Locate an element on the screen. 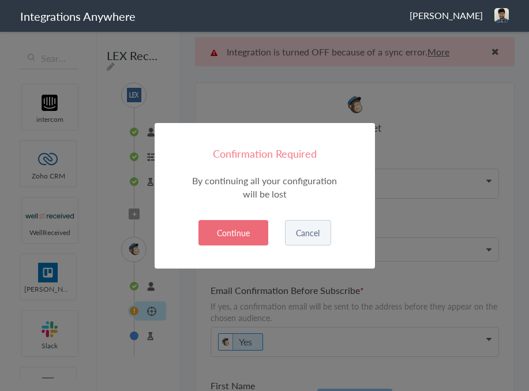  p: By continuing all your configuration will be lost is located at coordinates (265, 187).